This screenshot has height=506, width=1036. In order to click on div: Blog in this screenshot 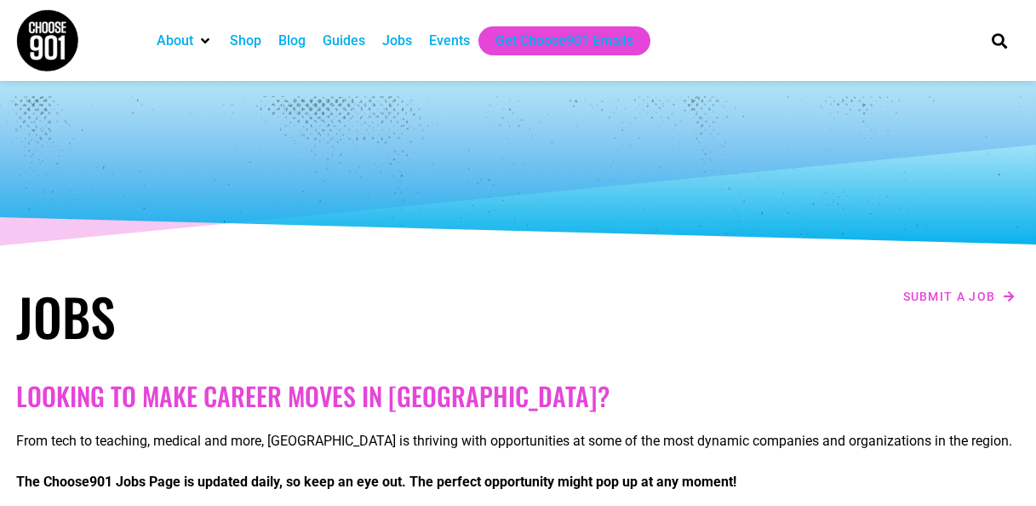, I will do `click(292, 41)`.